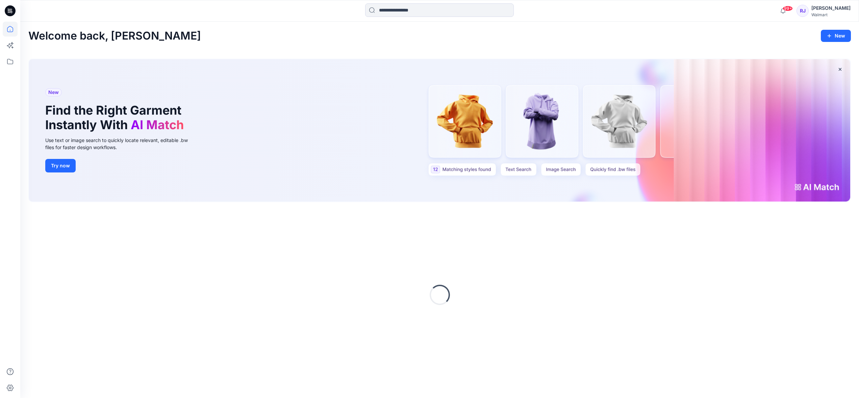 The height and width of the screenshot is (398, 859). I want to click on span: 99+, so click(788, 8).